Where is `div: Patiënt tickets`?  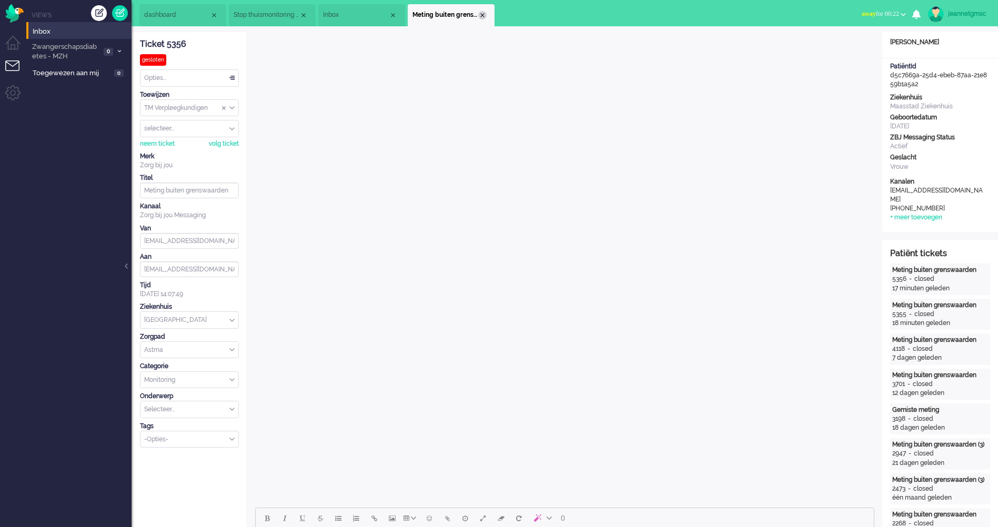
div: Patiënt tickets is located at coordinates (940, 254).